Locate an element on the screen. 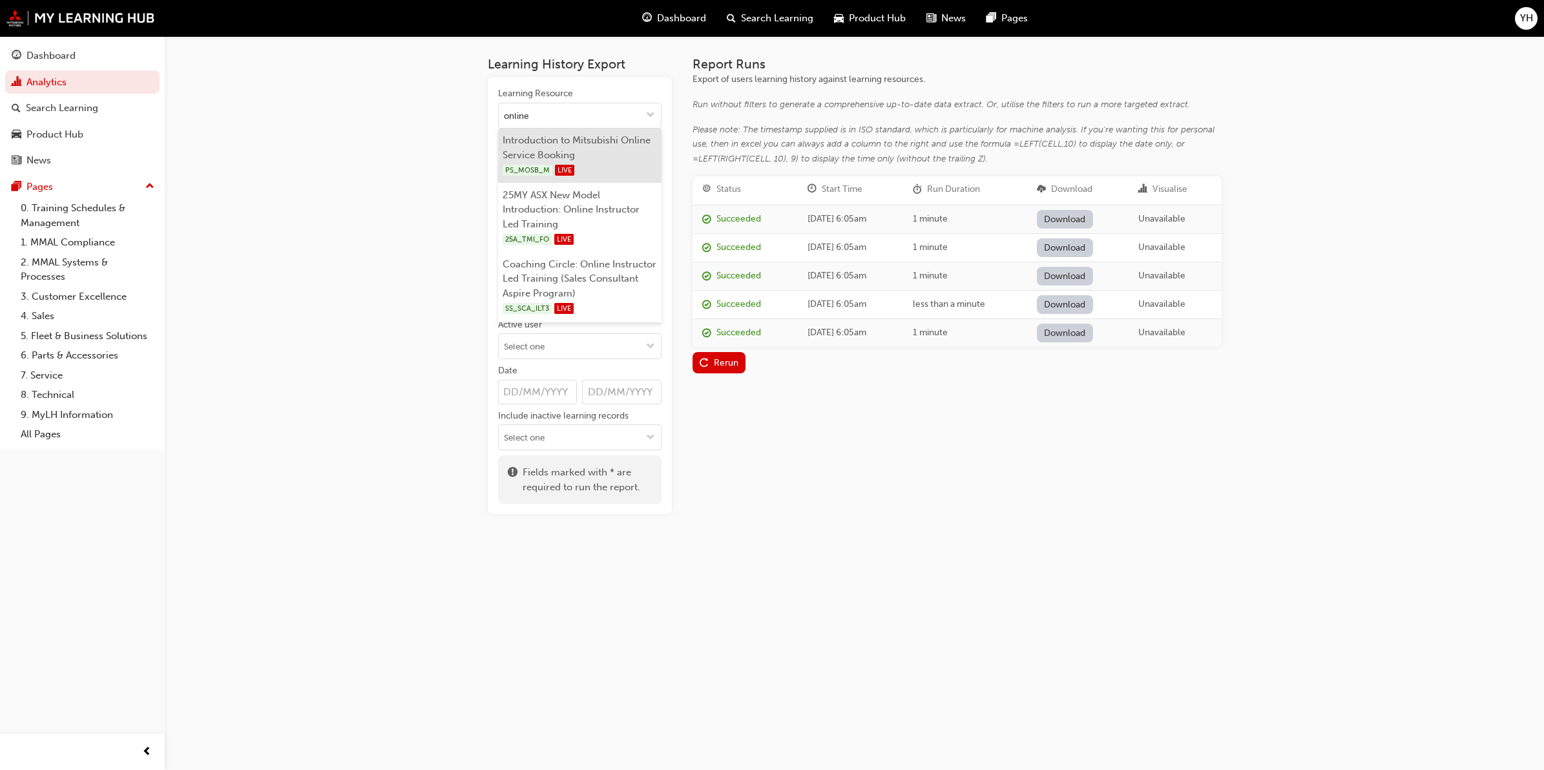  a: mmal is located at coordinates (81, 18).